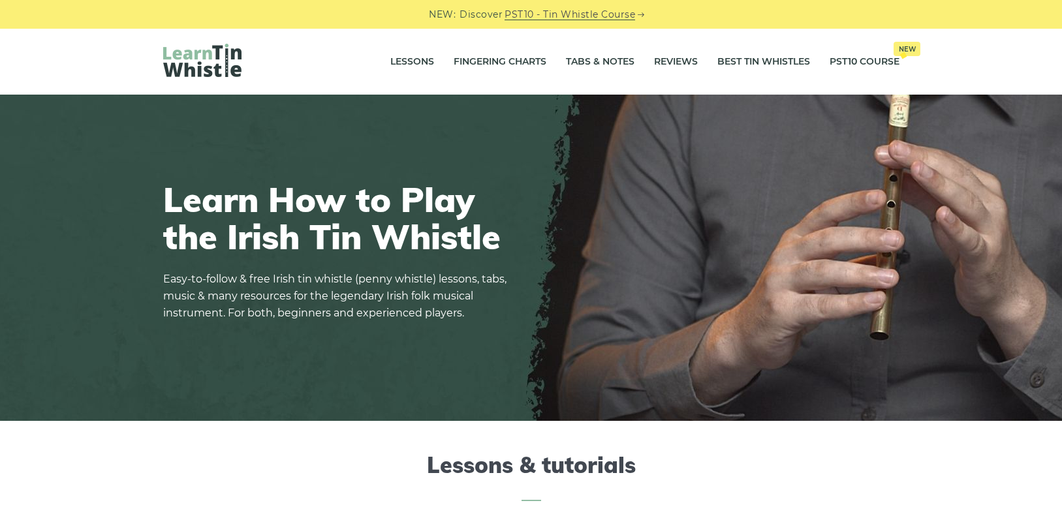  What do you see at coordinates (339, 218) in the screenshot?
I see `h1: Learn How to Play the Irish Tin Whistle` at bounding box center [339, 218].